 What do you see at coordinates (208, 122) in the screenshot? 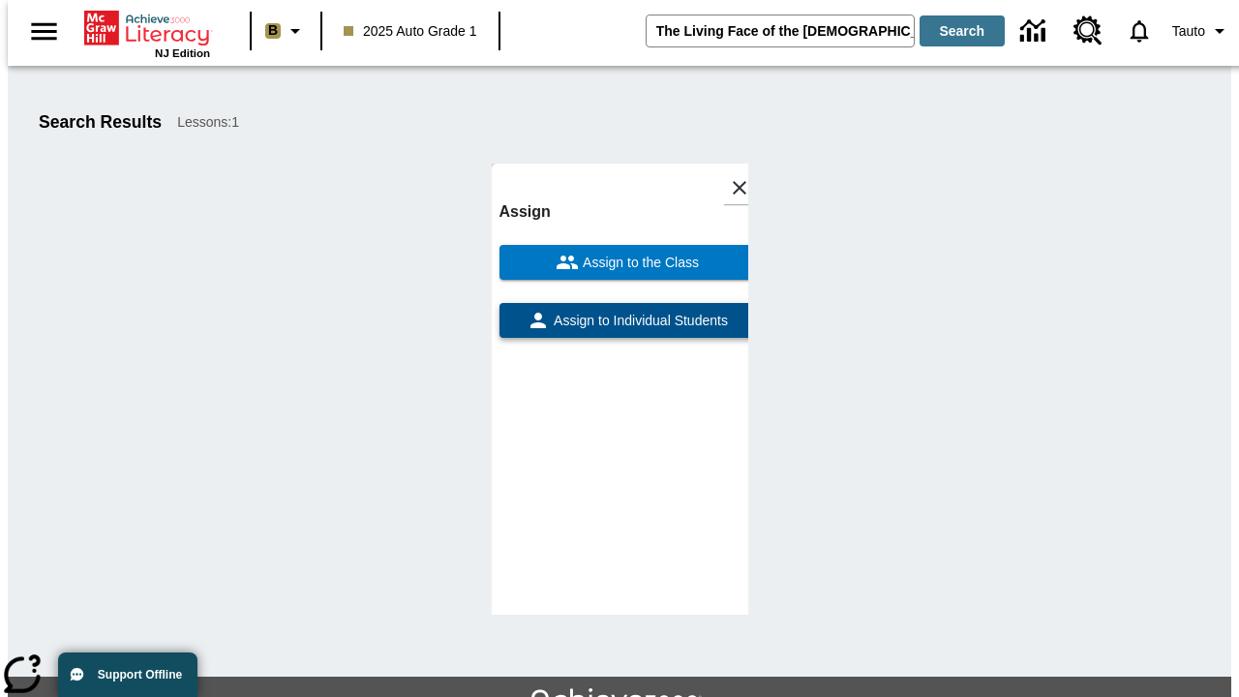
I see `span: Lessons : 1` at bounding box center [208, 122].